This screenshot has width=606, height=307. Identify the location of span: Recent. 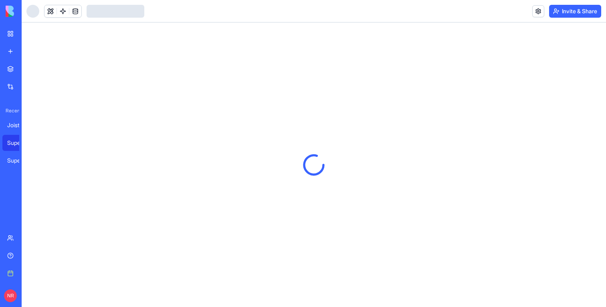
(11, 111).